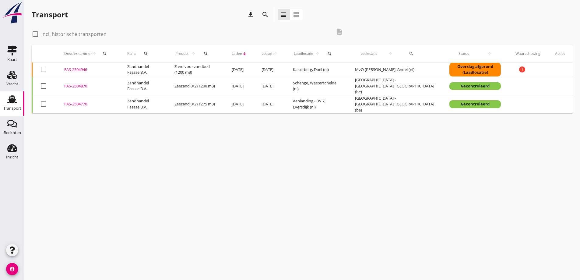  What do you see at coordinates (560, 54) in the screenshot?
I see `div: Acties` at bounding box center [560, 54].